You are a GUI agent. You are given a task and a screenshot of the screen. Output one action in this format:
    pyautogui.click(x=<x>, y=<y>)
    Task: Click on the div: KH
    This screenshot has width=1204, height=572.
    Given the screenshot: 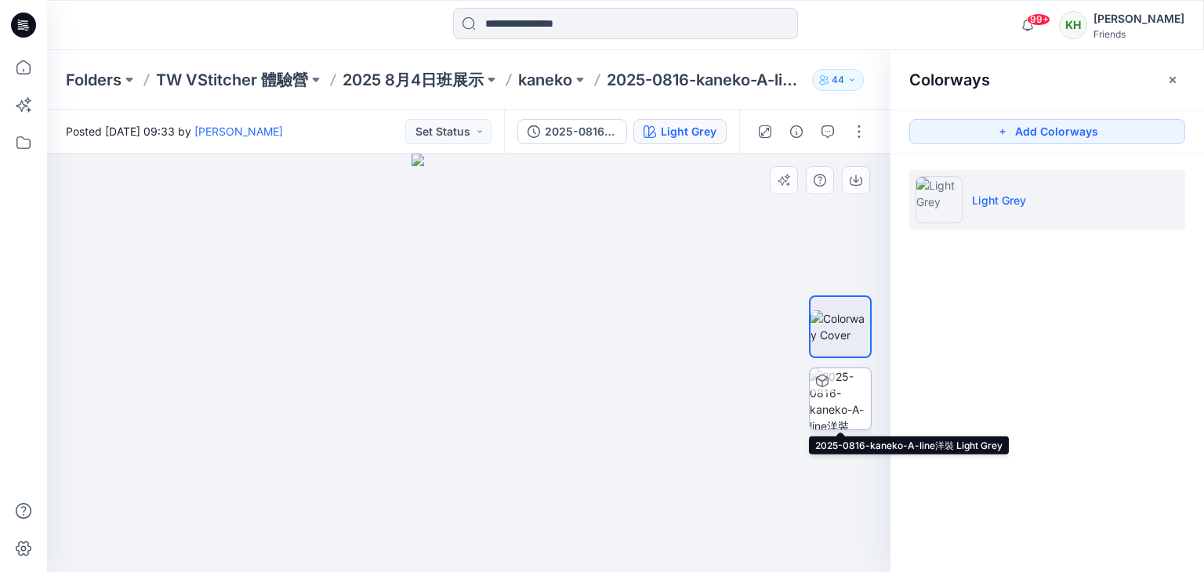 What is the action you would take?
    pyautogui.click(x=1073, y=25)
    